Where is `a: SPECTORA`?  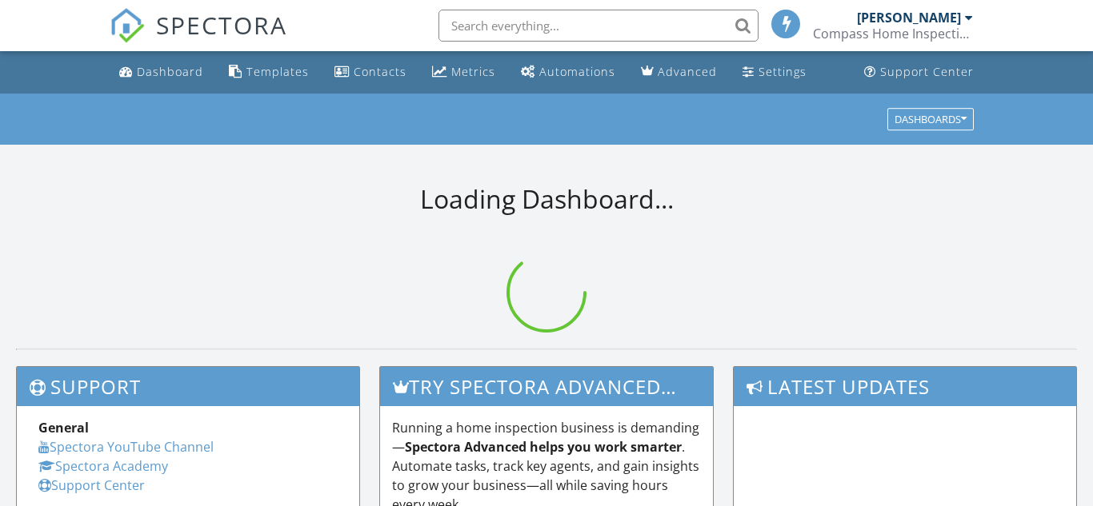
a: SPECTORA is located at coordinates (198, 38).